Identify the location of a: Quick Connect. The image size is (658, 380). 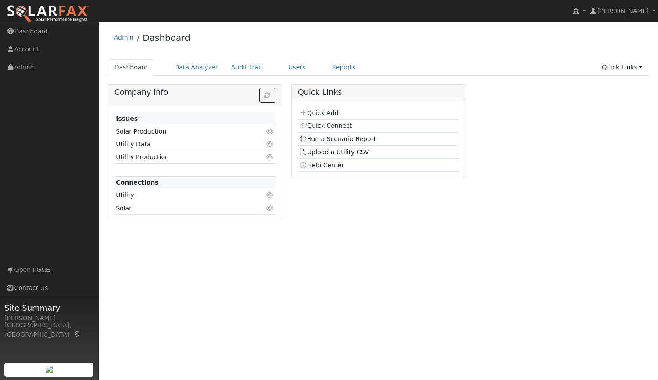
(326, 126).